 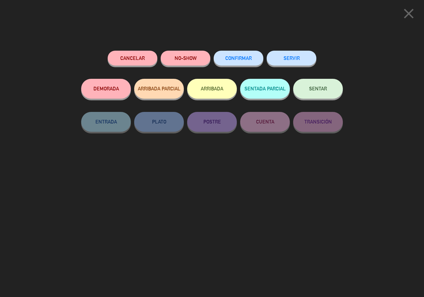 What do you see at coordinates (318, 88) in the screenshot?
I see `span: SENTAR` at bounding box center [318, 88].